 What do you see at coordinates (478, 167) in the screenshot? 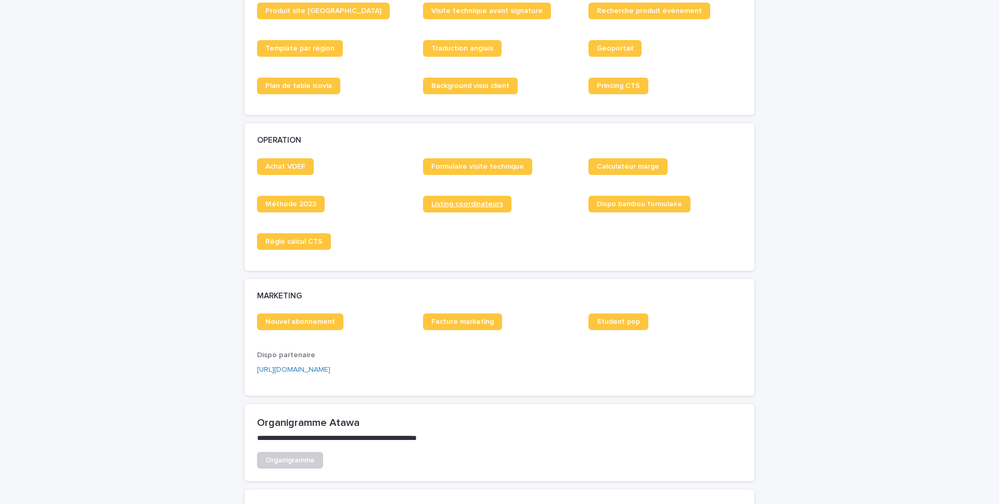
I see `a: Formulaire visite technique` at bounding box center [478, 167].